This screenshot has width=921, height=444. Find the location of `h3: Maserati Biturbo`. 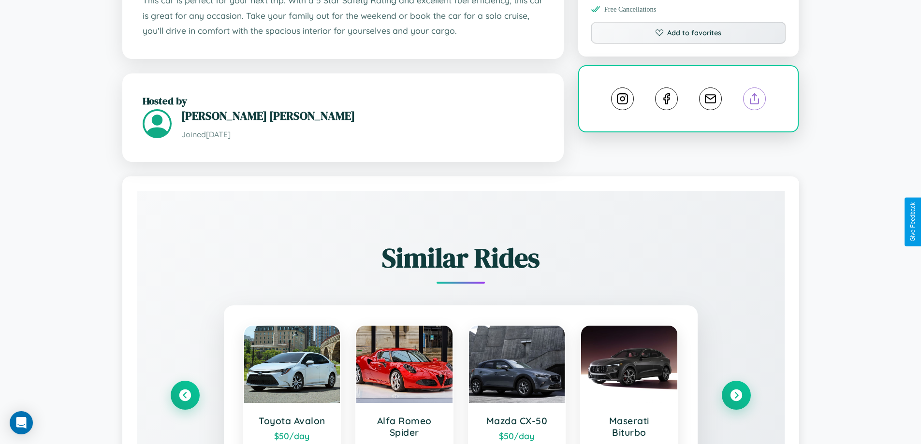

h3: Maserati Biturbo is located at coordinates (629, 427).